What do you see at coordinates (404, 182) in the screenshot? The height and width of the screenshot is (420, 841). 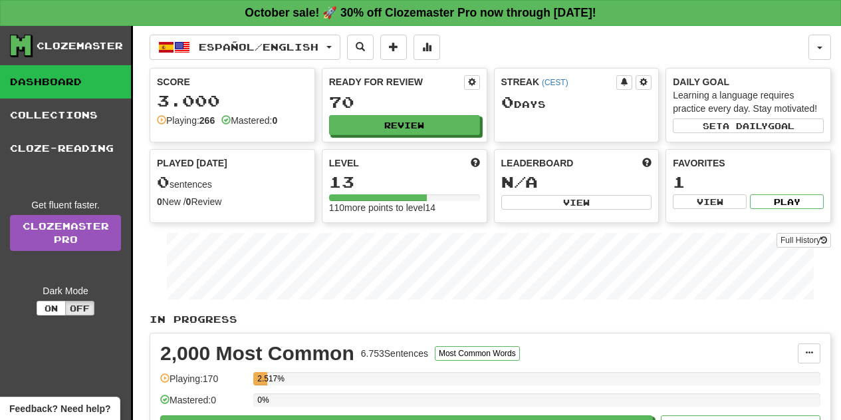 I see `div: 13` at bounding box center [404, 182].